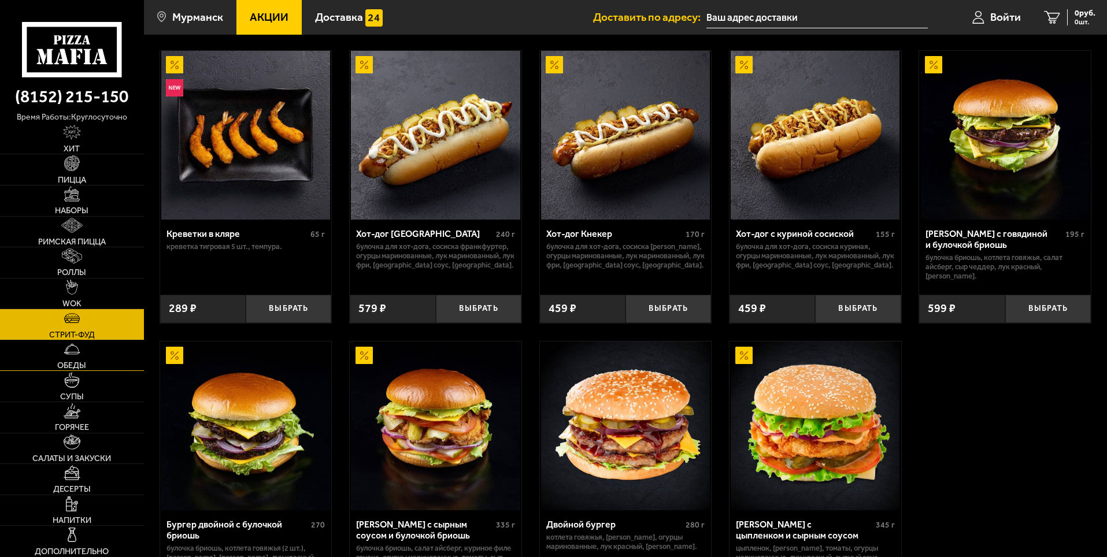 The image size is (1107, 557). I want to click on div: Хот-дог Кнекер, so click(615, 234).